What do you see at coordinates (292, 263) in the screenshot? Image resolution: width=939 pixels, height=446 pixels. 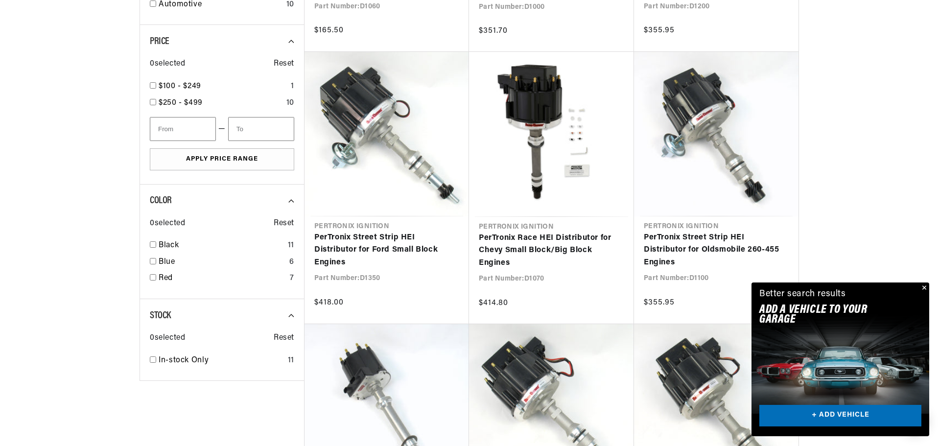 I see `div: 6` at bounding box center [292, 263].